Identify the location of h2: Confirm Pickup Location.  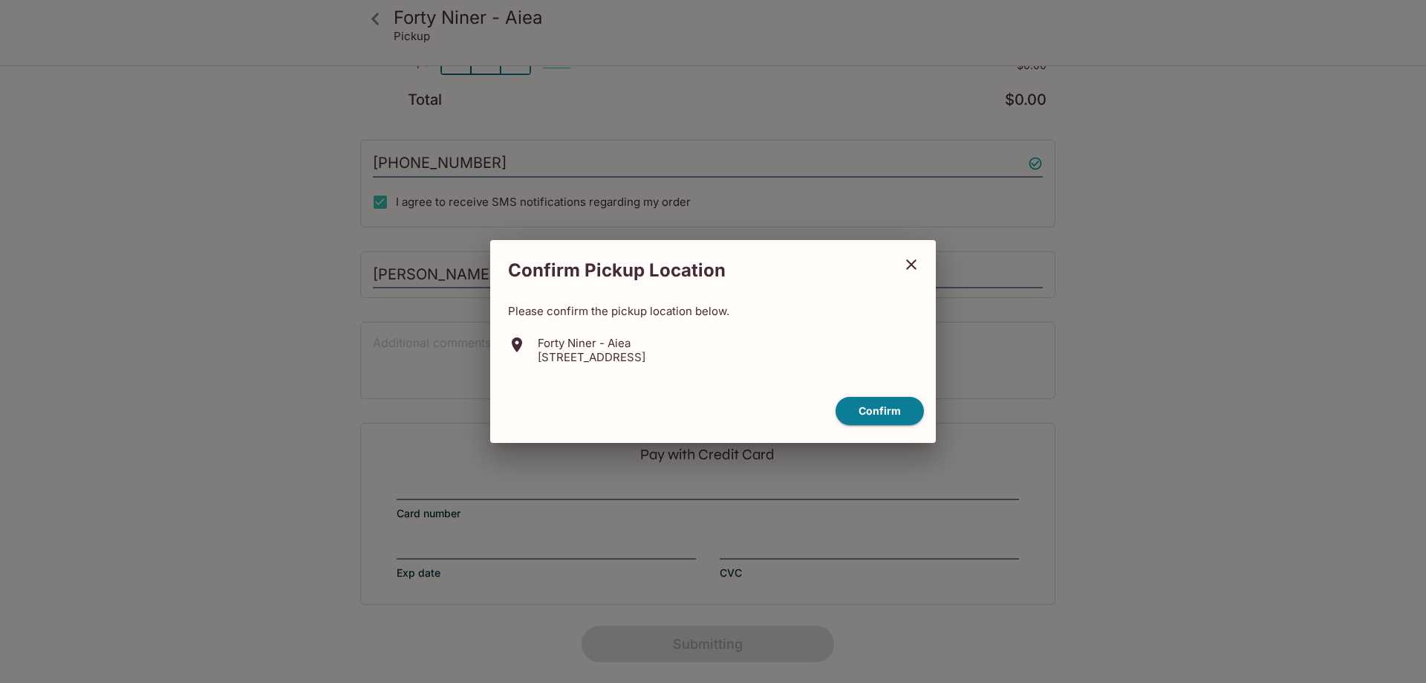
(692, 270).